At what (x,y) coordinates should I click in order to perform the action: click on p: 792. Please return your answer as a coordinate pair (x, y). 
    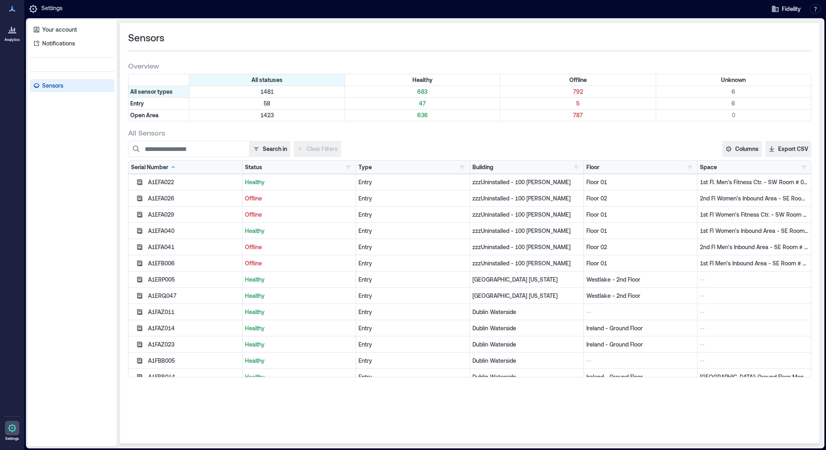
    Looking at the image, I should click on (578, 92).